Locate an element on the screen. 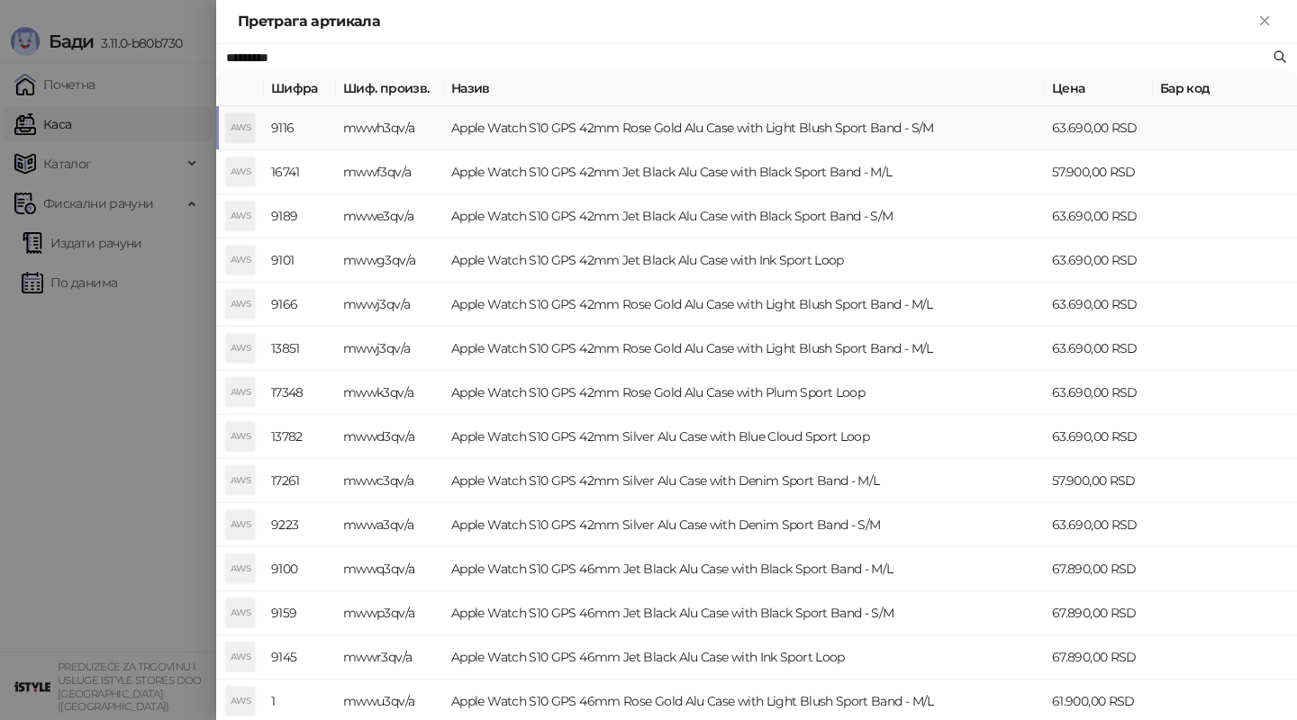  td: Apple Watch S10 GPS 42mm Silver Alu Case with Denim Sport Band - S/M is located at coordinates (744, 525).